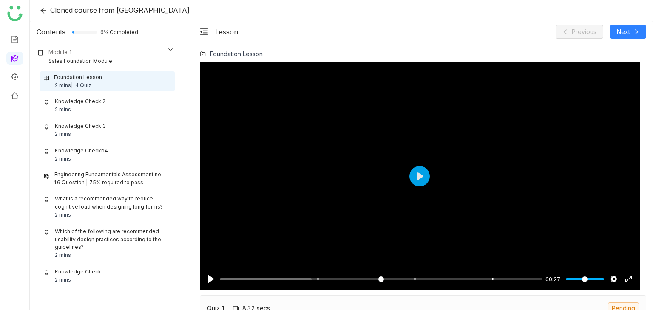 This screenshot has width=653, height=310. What do you see at coordinates (116, 183) in the screenshot?
I see `div: 75% required to pass` at bounding box center [116, 183].